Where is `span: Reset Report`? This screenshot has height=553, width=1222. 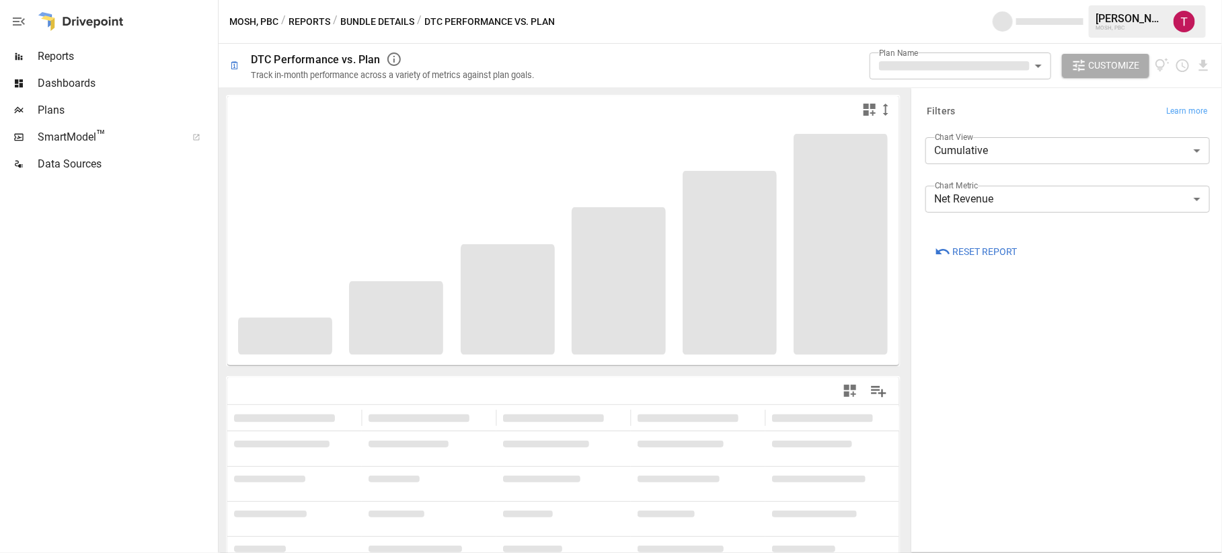
span: Reset Report is located at coordinates (985, 252).